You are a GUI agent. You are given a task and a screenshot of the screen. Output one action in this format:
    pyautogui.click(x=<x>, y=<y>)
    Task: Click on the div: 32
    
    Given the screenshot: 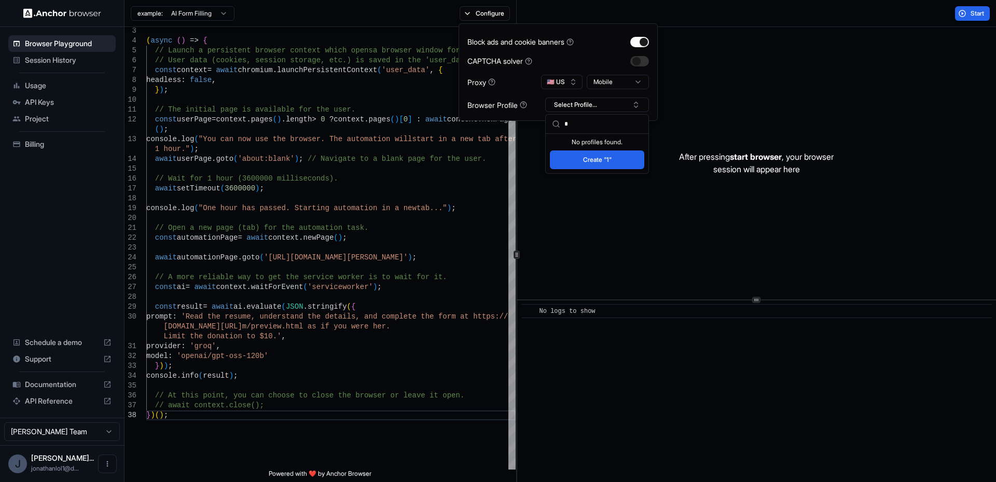 What is the action you would take?
    pyautogui.click(x=130, y=356)
    